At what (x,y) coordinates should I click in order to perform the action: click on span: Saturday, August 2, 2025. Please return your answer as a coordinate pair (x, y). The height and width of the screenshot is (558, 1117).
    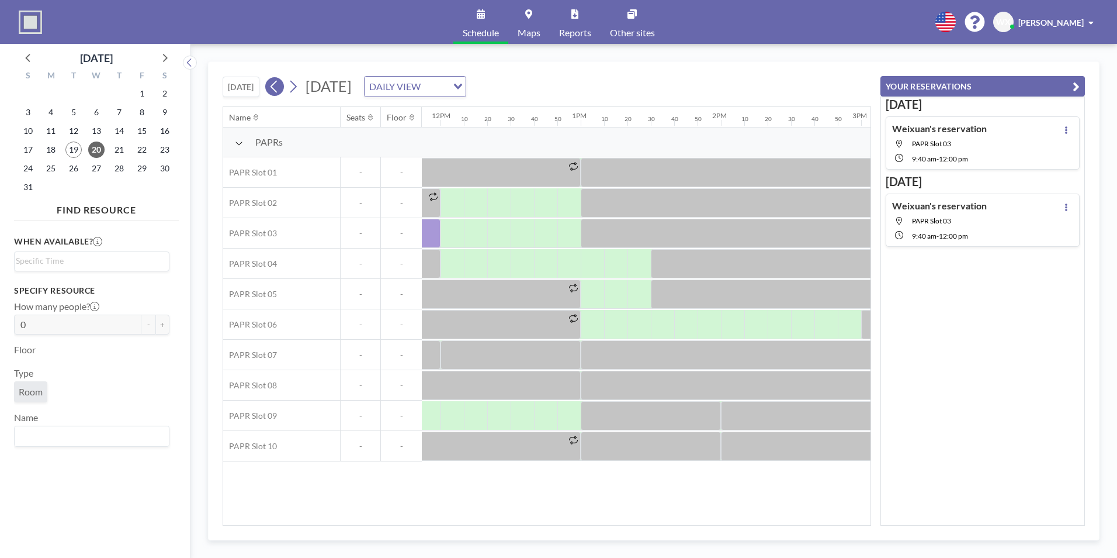
    Looking at the image, I should click on (165, 94).